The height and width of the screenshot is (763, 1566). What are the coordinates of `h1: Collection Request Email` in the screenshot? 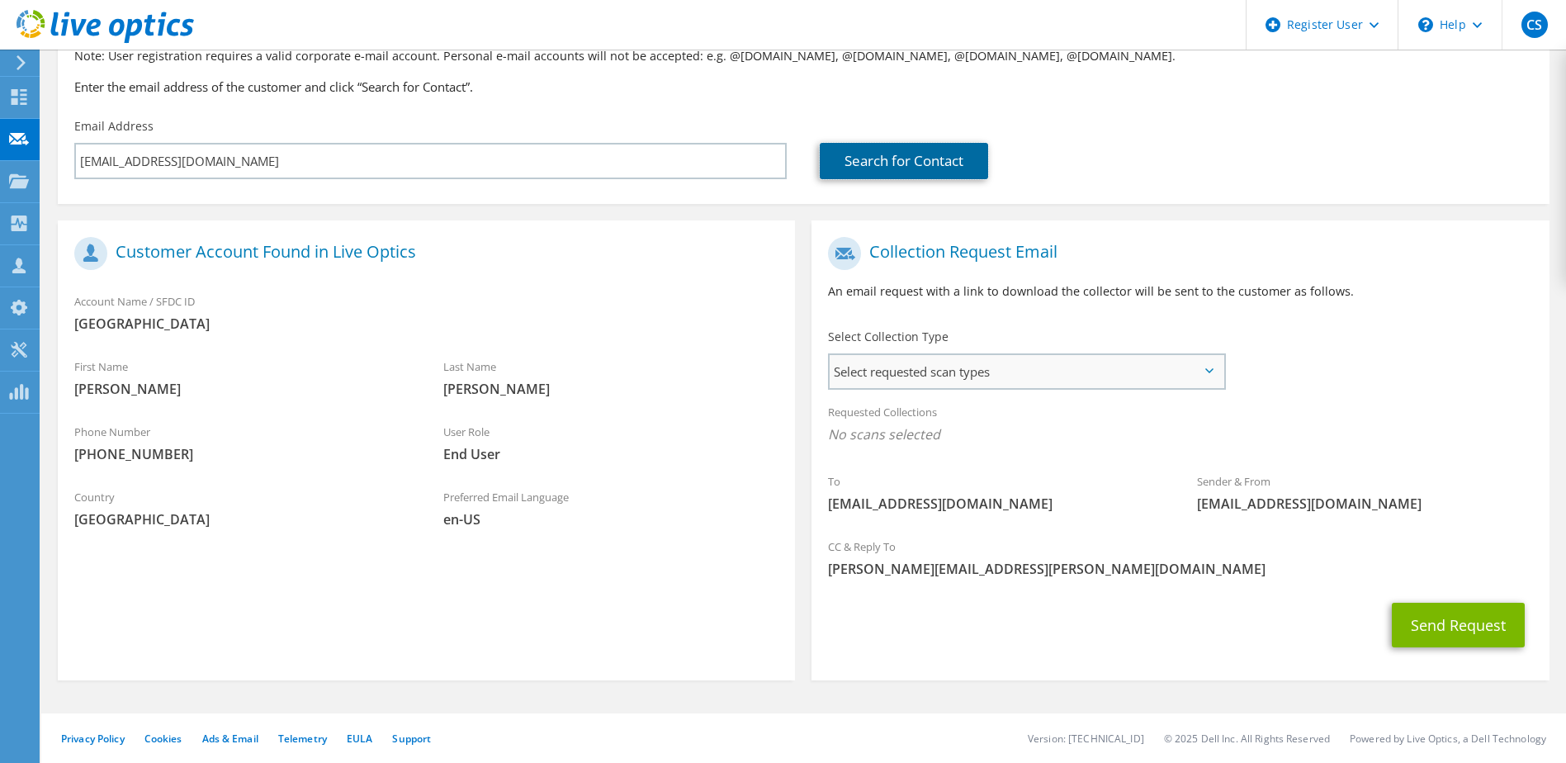 It's located at (1175, 253).